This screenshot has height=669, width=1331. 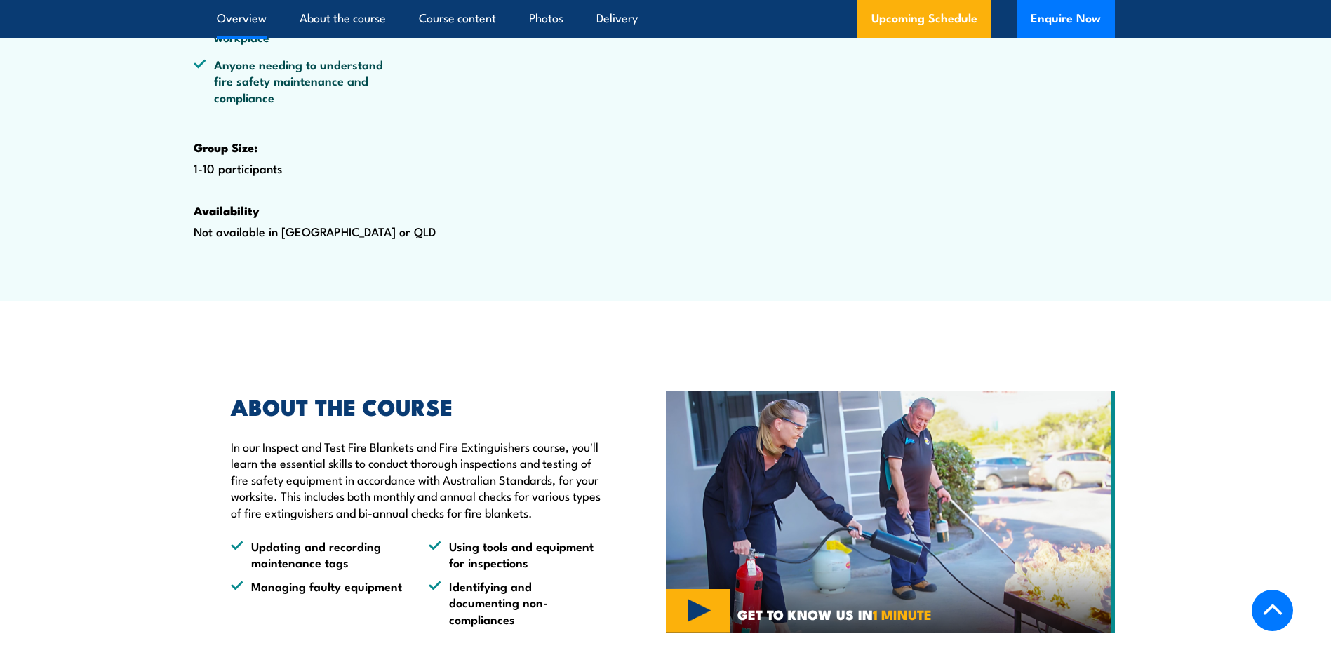 I want to click on span: GET TO KNOW US IN, so click(x=834, y=614).